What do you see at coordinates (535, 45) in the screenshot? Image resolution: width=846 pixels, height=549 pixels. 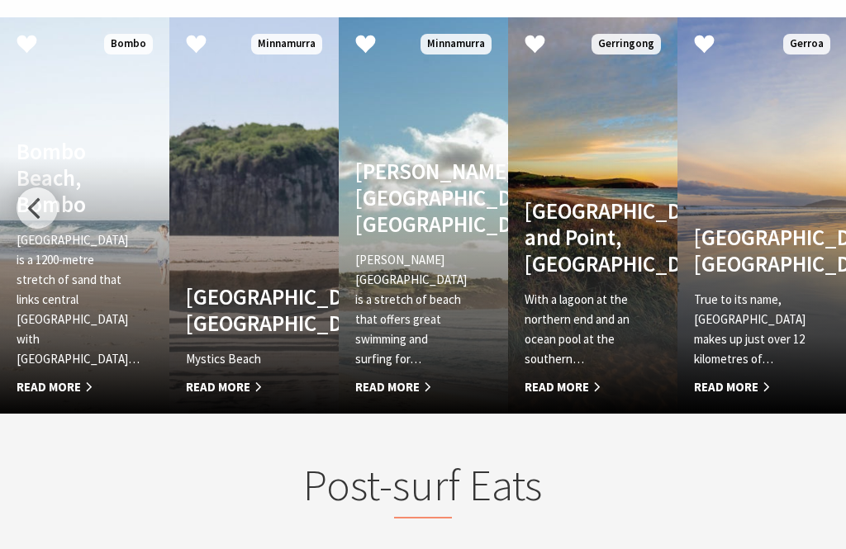 I see `button: Click to Favourite Werri Beach and Point, Gerringong` at bounding box center [535, 45].